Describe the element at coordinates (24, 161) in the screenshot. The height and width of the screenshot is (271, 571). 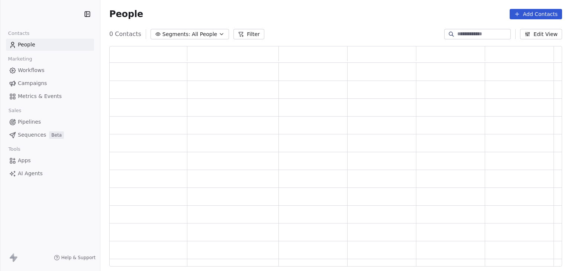
I see `span: Apps` at that location.